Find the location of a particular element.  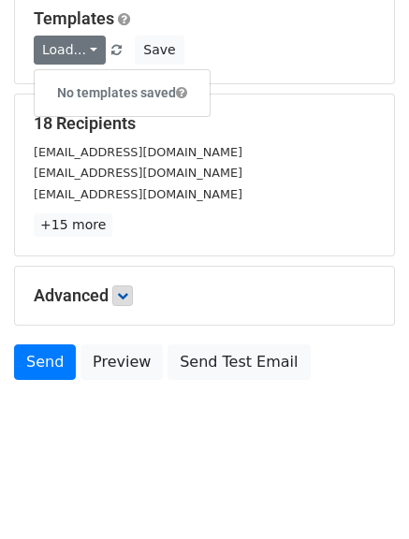

a: Send is located at coordinates (45, 362).